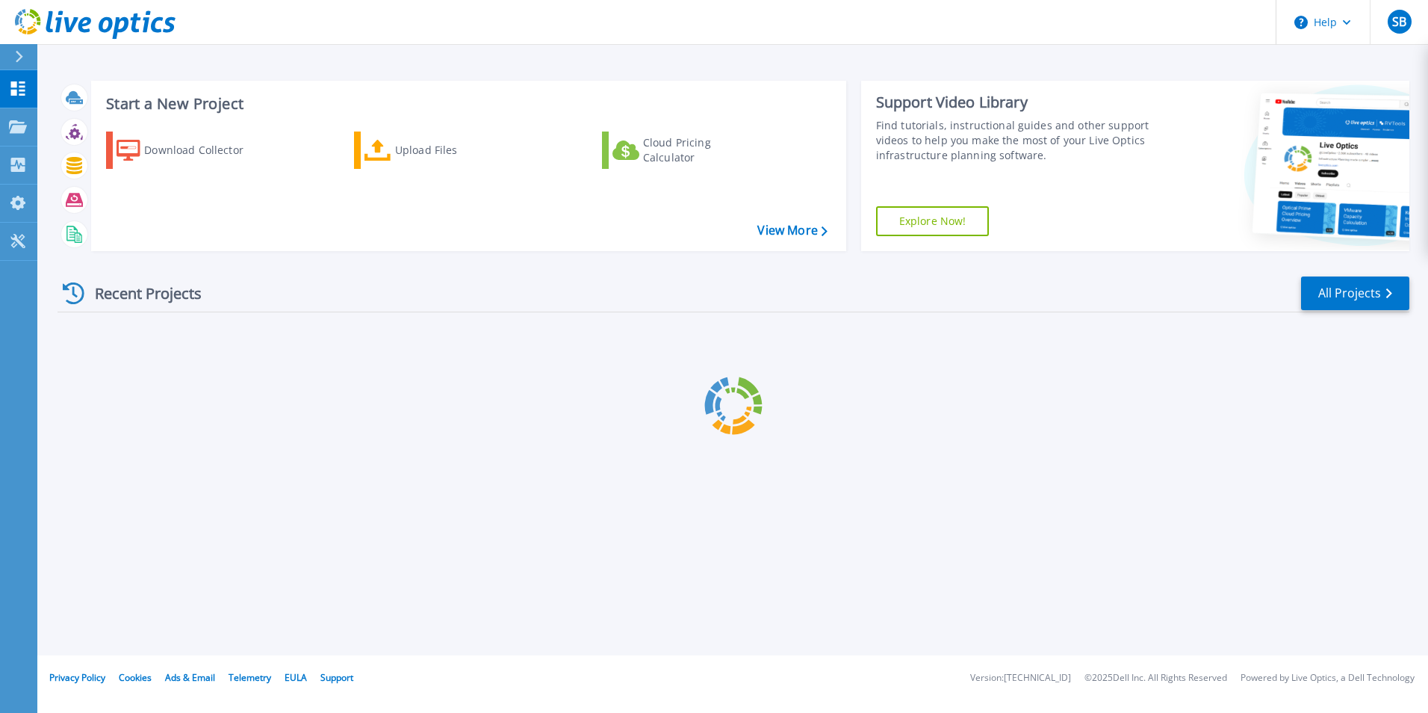 This screenshot has height=713, width=1428. I want to click on a: Cookies, so click(135, 677).